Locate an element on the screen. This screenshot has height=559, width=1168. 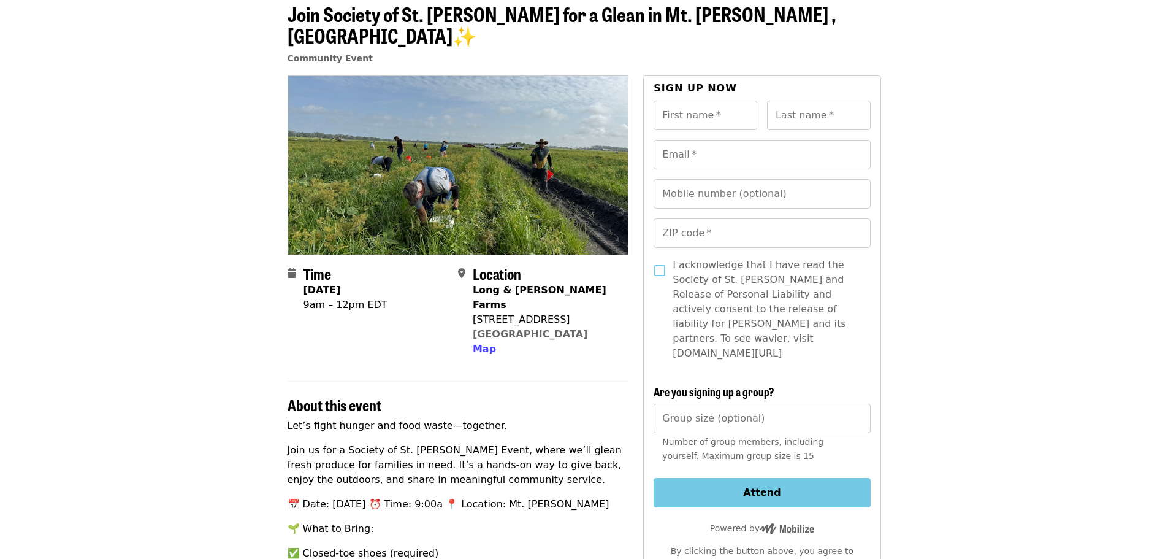
input: ZIP code is located at coordinates (762, 233).